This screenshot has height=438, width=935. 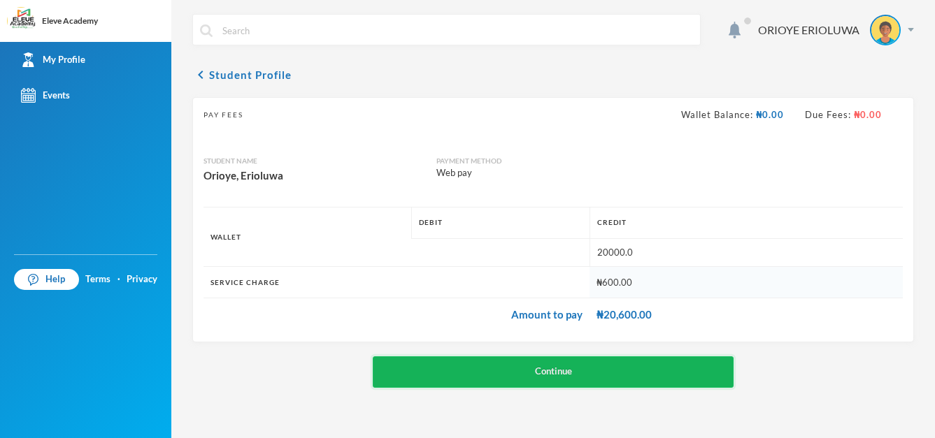 What do you see at coordinates (885, 30) in the screenshot?
I see `img: STUDENT` at bounding box center [885, 30].